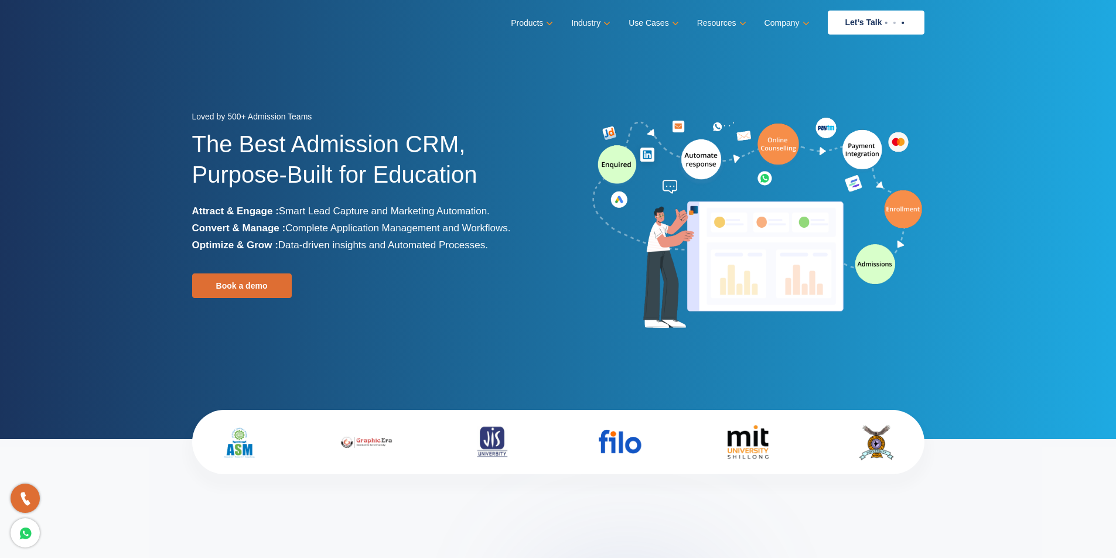  I want to click on a: Let’s Talk, so click(876, 22).